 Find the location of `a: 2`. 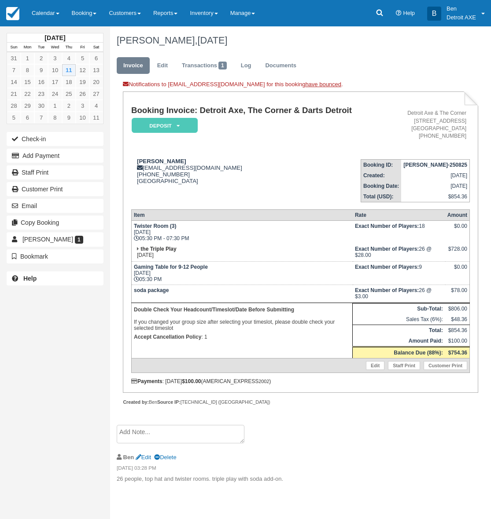

a: 2 is located at coordinates (41, 58).